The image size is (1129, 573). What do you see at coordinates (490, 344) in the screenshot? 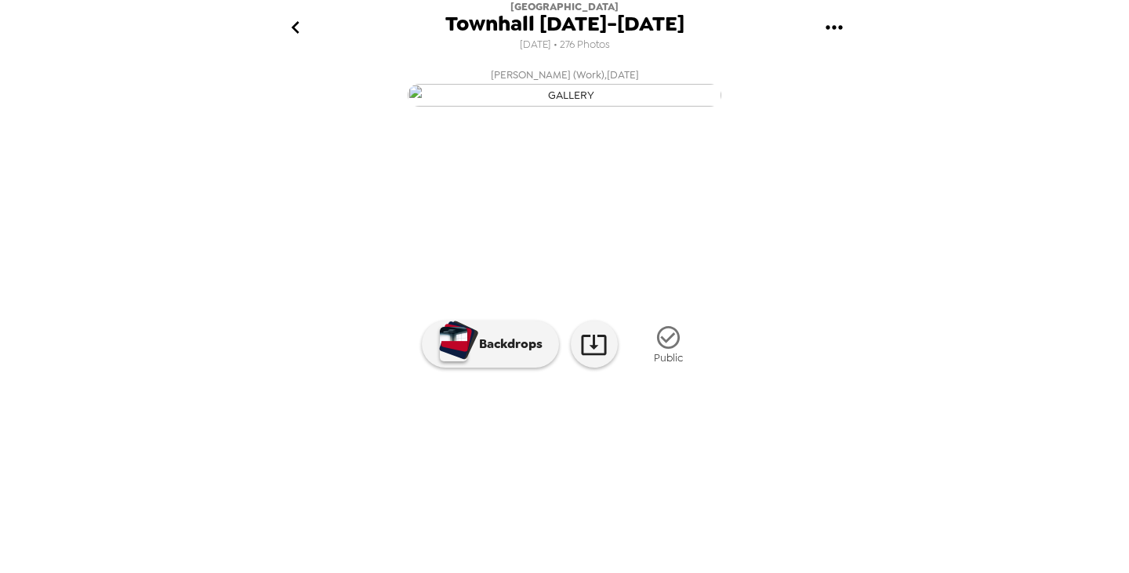
I see `button: Backdrops` at bounding box center [490, 344].